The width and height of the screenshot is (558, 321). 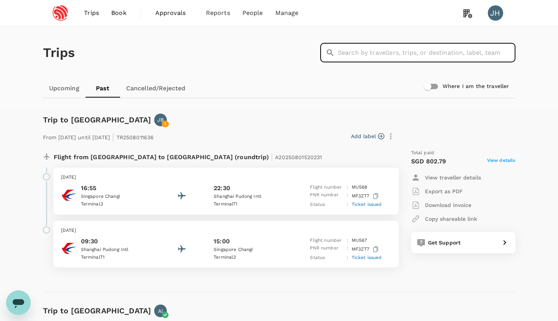 I want to click on p: Export as PDF, so click(x=443, y=192).